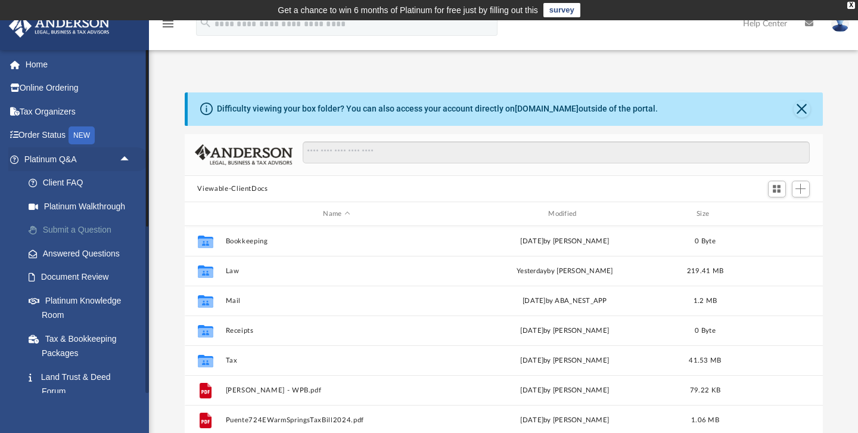  What do you see at coordinates (232, 189) in the screenshot?
I see `button: Viewable-ClientDocs` at bounding box center [232, 189].